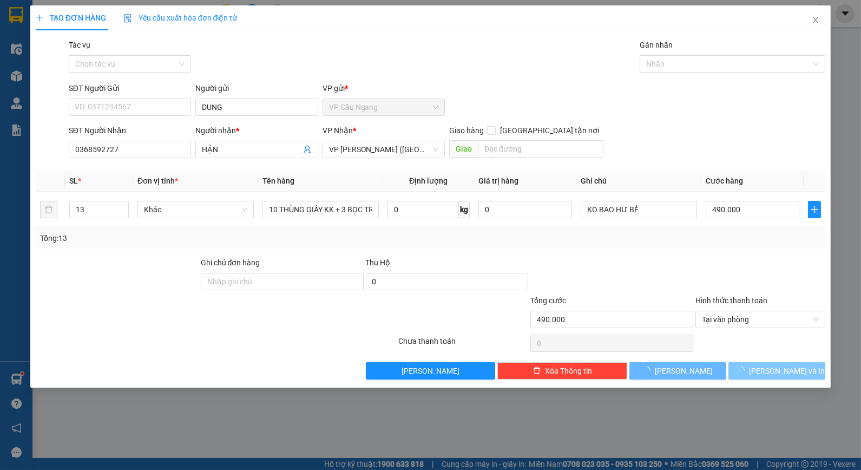 The height and width of the screenshot is (470, 861). Describe the element at coordinates (195, 210) in the screenshot. I see `span: Khác` at that location.